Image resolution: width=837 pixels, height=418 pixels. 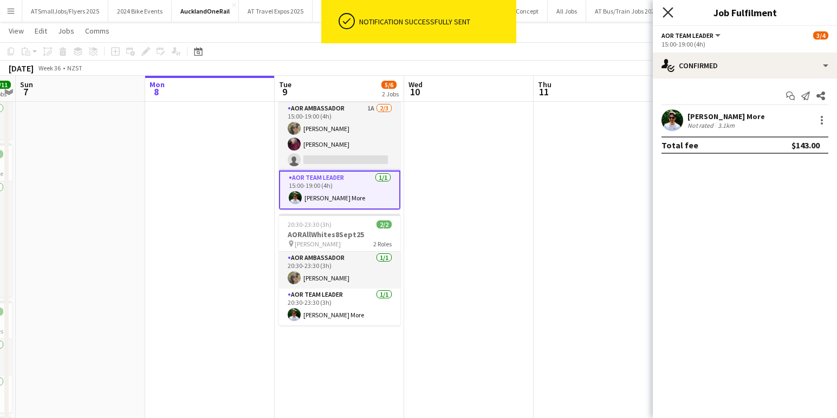 What do you see at coordinates (276, 11) in the screenshot?
I see `button: AT Travel Expos 2025` at bounding box center [276, 11].